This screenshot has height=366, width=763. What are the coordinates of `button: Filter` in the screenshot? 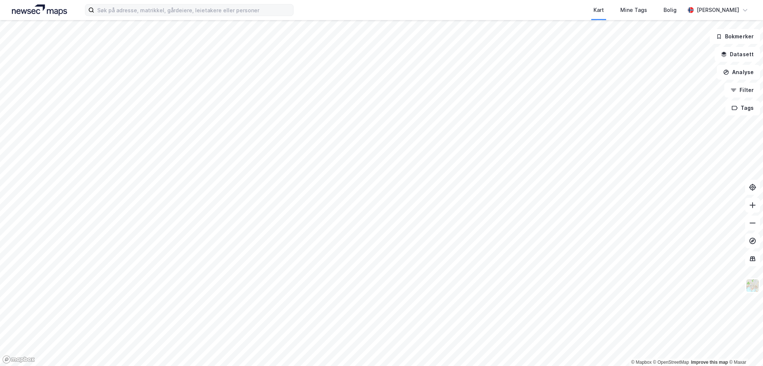 It's located at (742, 90).